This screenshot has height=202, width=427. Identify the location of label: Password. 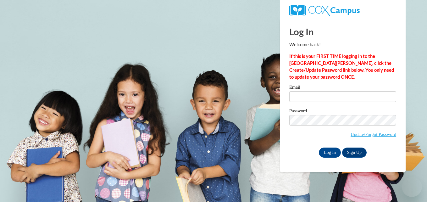
(343, 112).